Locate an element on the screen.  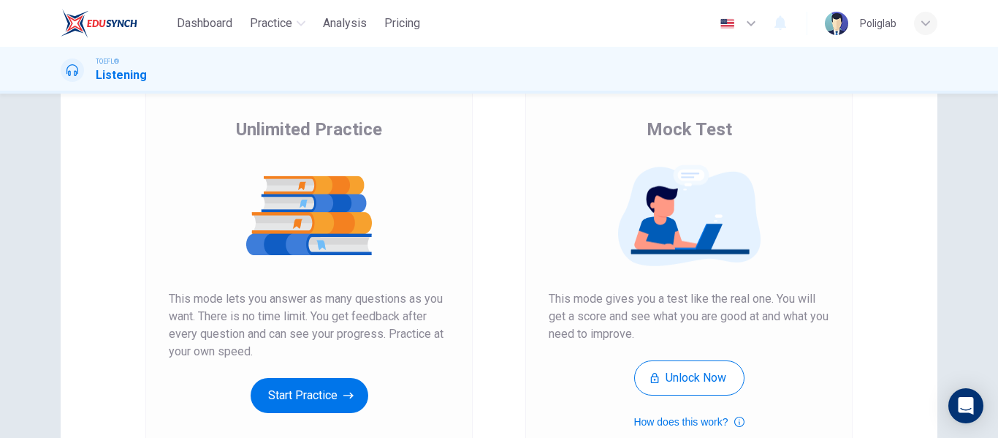
span: Pricing is located at coordinates (402, 23).